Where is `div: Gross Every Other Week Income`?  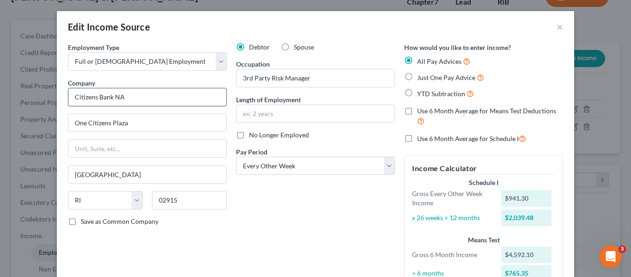
div: Gross Every Other Week Income is located at coordinates (452, 198).